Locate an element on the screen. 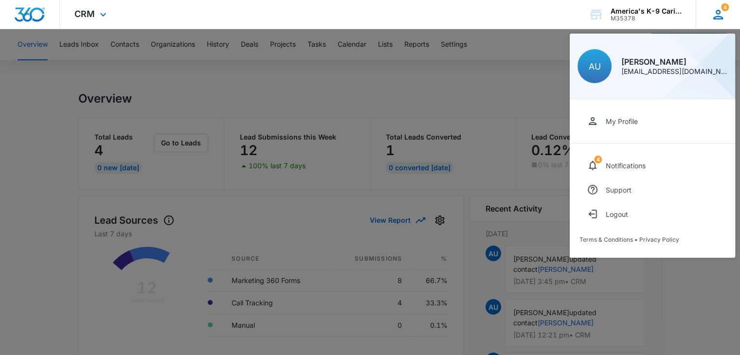  span: AU is located at coordinates (594, 66).